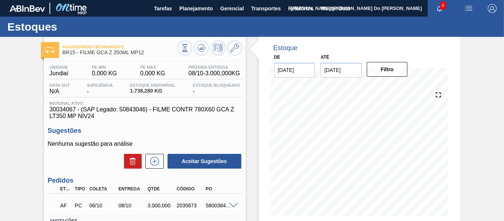 Image resolution: width=504 pixels, height=221 pixels. What do you see at coordinates (59, 67) in the screenshot?
I see `span: Unidade` at bounding box center [59, 67].